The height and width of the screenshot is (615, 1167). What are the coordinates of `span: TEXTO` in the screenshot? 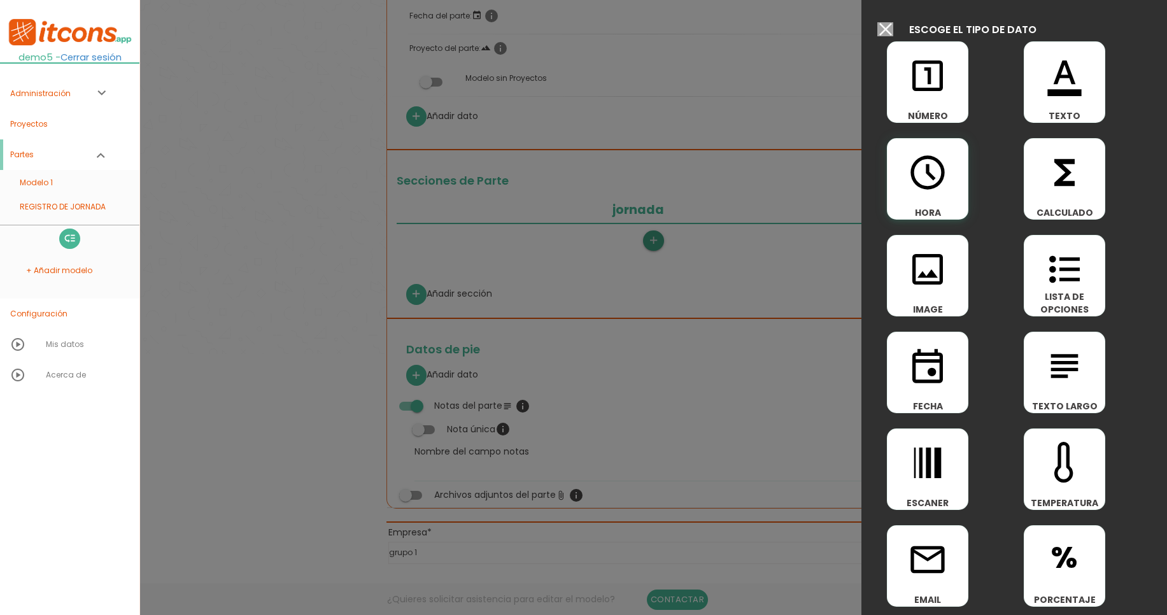 It's located at (1064, 116).